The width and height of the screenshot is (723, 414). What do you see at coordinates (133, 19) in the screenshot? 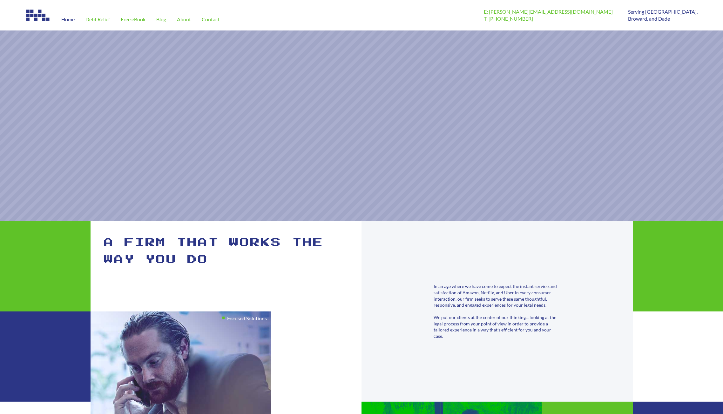
I see `a: Free eBook` at bounding box center [133, 19].